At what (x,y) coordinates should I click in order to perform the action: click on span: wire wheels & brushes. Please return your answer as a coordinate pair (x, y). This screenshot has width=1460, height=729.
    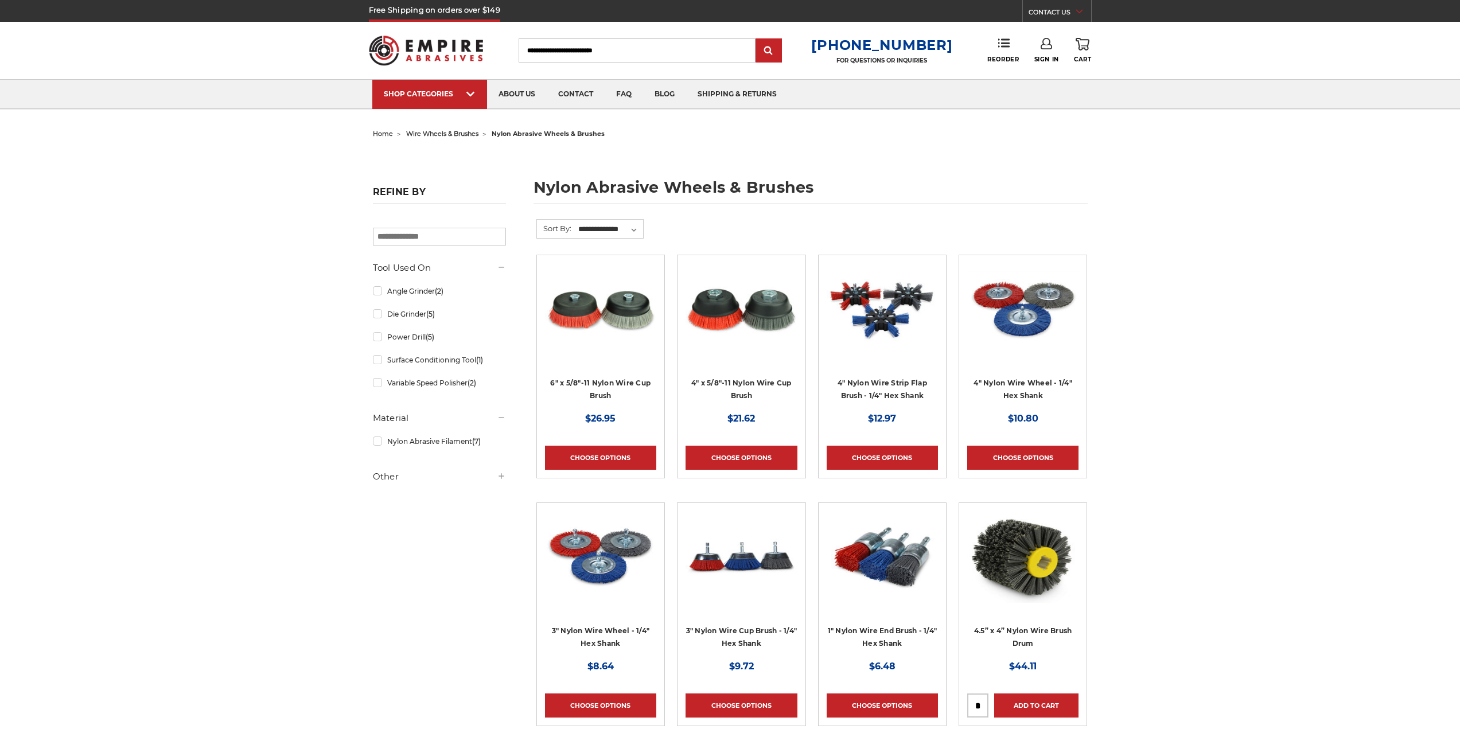
    Looking at the image, I should click on (442, 134).